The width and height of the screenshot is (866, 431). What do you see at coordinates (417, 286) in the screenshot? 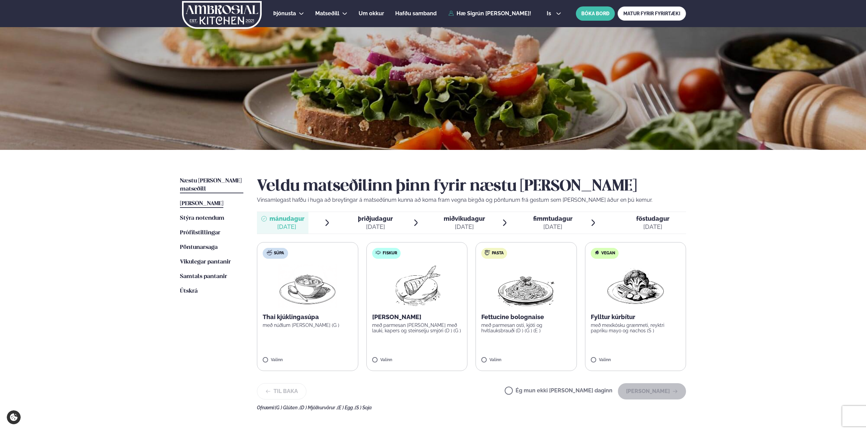
I see `img: Fish.png` at bounding box center [417, 286].